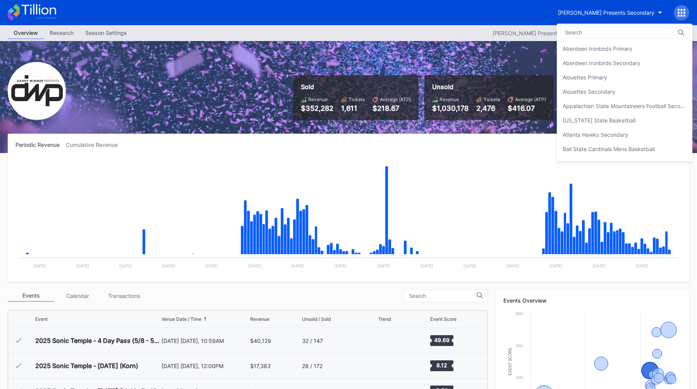 This screenshot has width=697, height=389. I want to click on div: Appalachian State Mountaineers Football Secondary, so click(624, 106).